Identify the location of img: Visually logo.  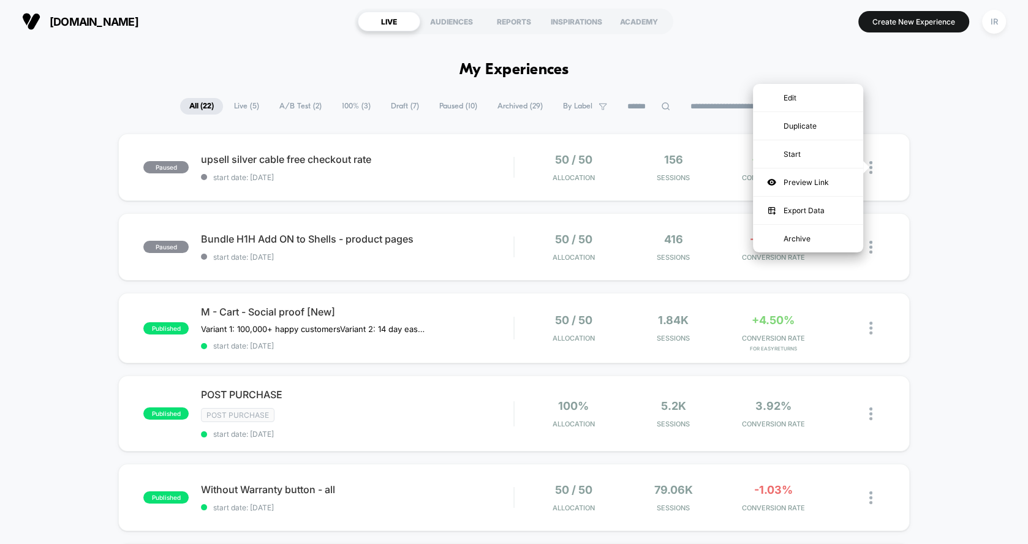
(31, 21).